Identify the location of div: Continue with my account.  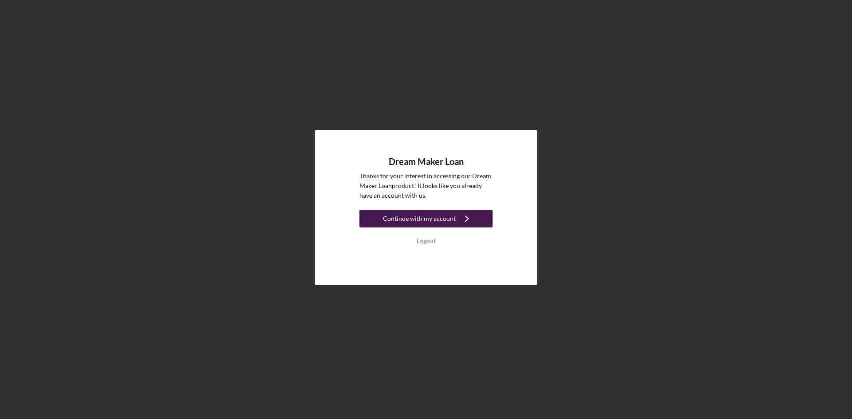
(419, 219).